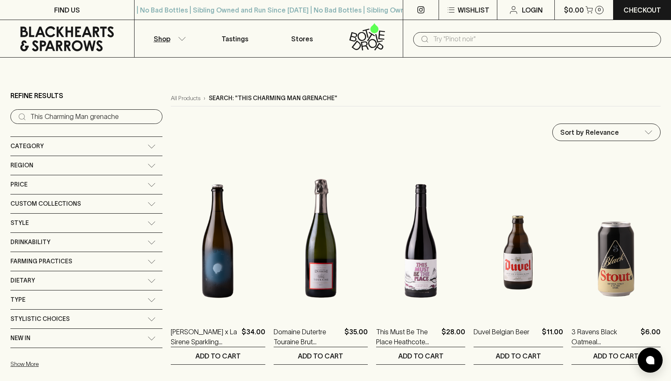 This screenshot has height=381, width=671. I want to click on p: Checkout, so click(643, 10).